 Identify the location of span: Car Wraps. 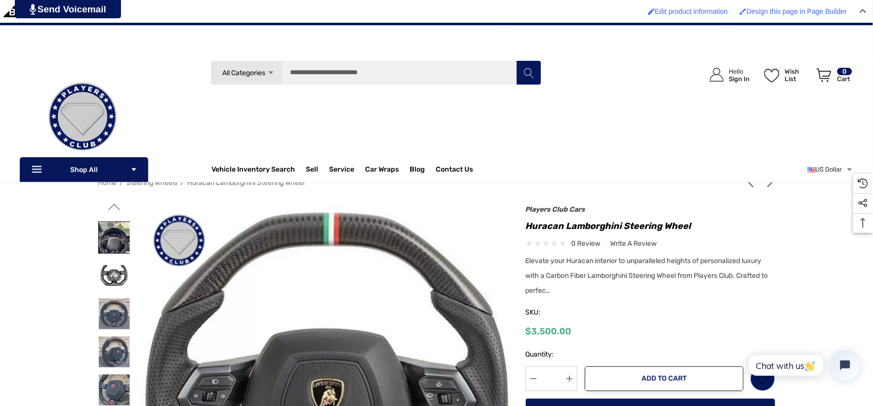
(382, 170).